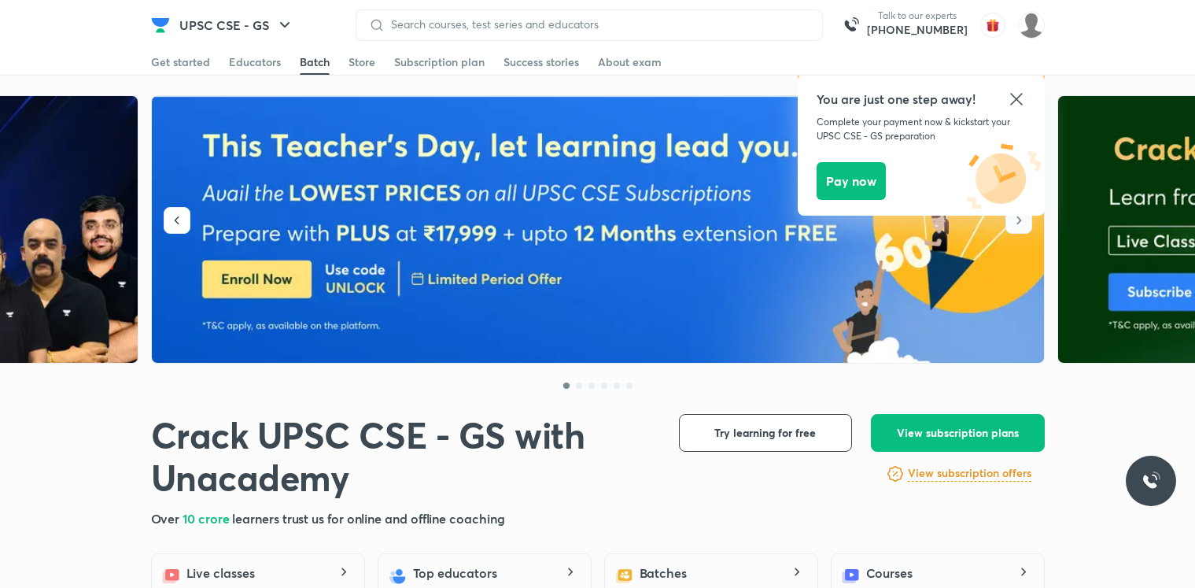  What do you see at coordinates (969, 473) in the screenshot?
I see `h6: View subscription offers` at bounding box center [969, 473].